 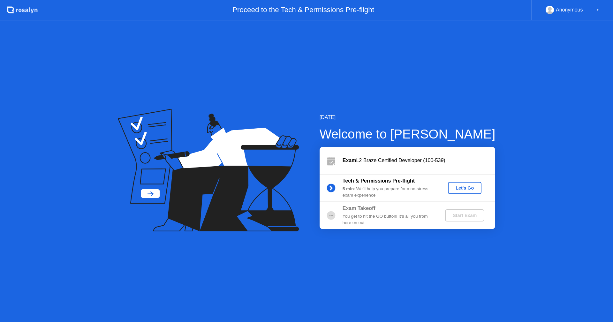 What do you see at coordinates (419, 161) in the screenshot?
I see `div: L2 Braze Certified Developer (100-539)` at bounding box center [419, 161].